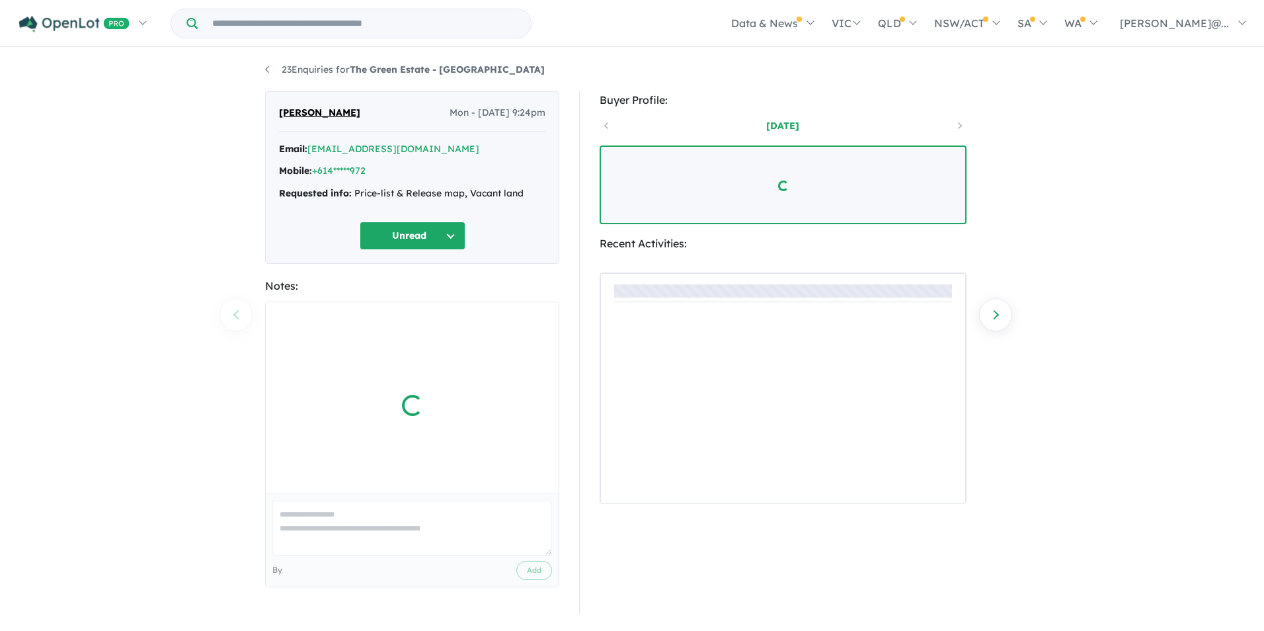 The image size is (1264, 631). Describe the element at coordinates (293, 149) in the screenshot. I see `strong: Email:` at that location.